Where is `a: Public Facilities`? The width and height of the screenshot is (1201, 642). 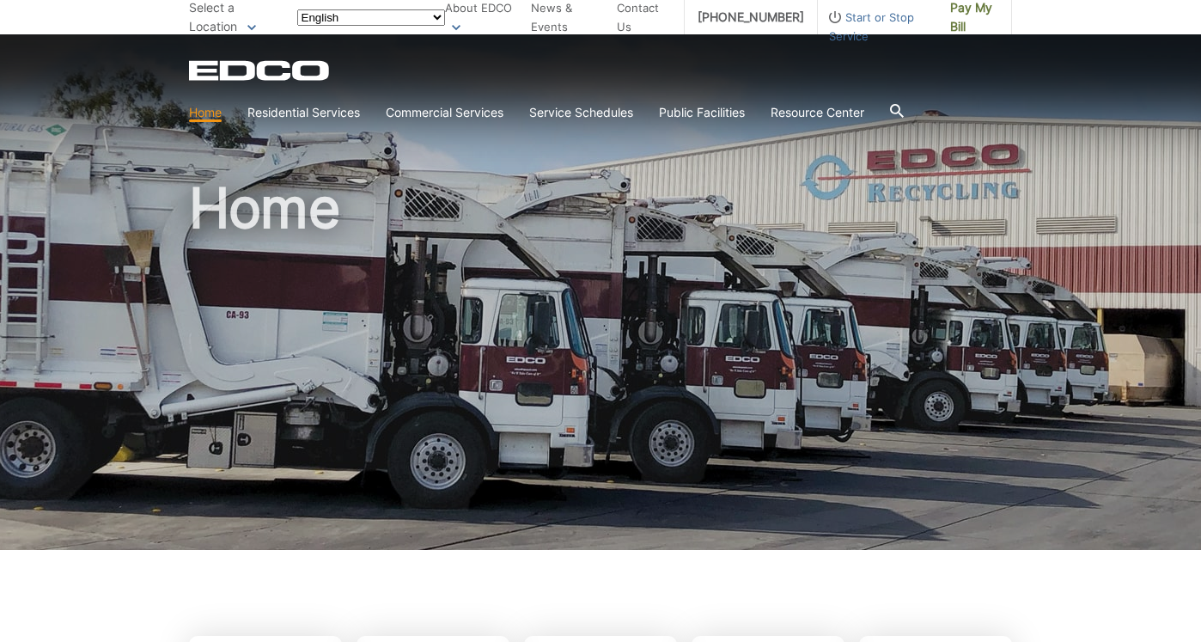
a: Public Facilities is located at coordinates (702, 113).